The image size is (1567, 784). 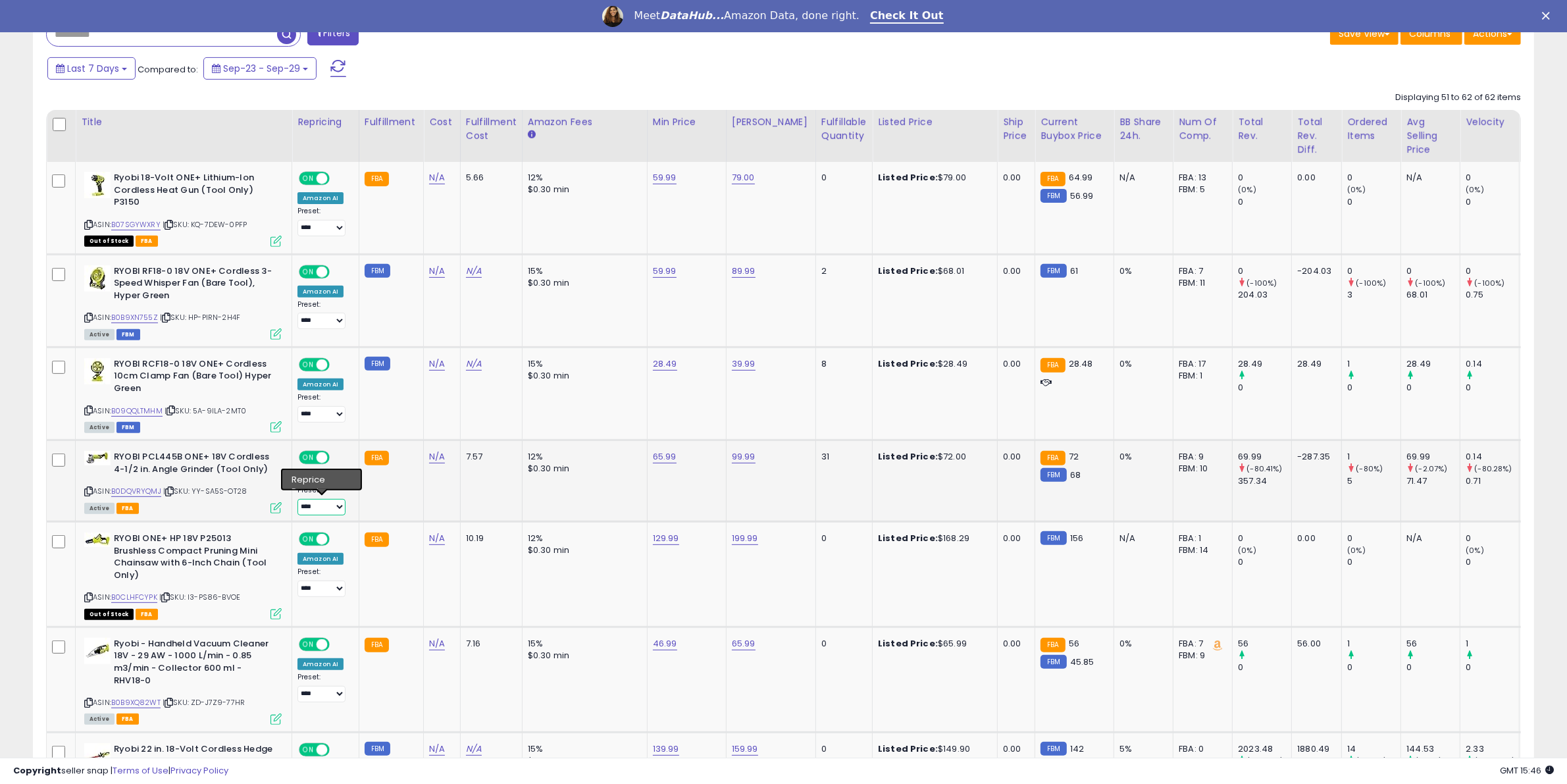 I want to click on a: 65.99, so click(x=665, y=457).